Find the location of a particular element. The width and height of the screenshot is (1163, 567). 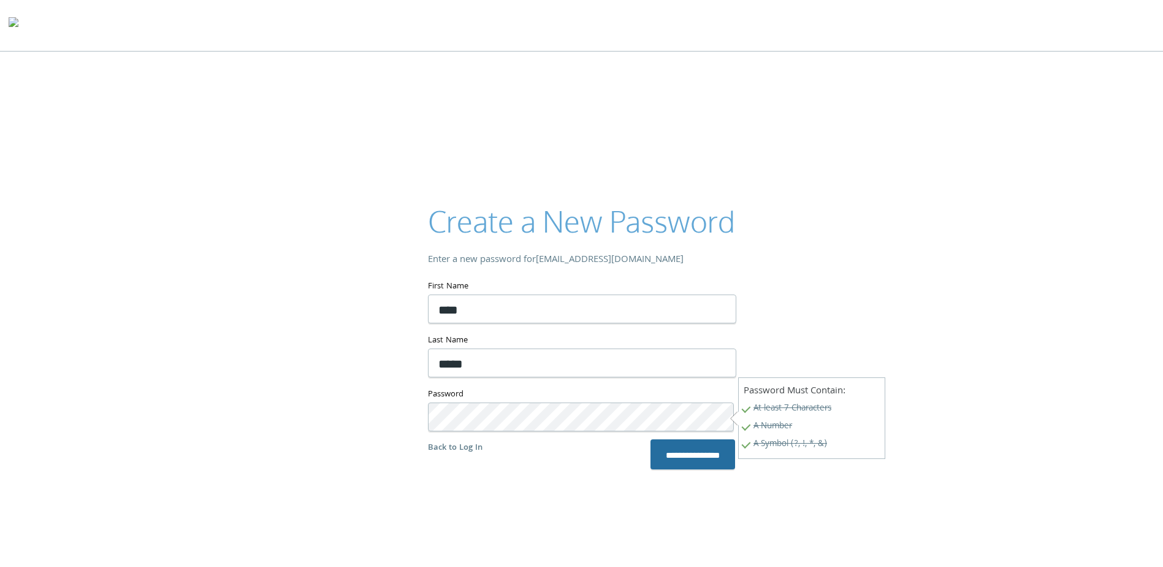

span: At least 7 Characters is located at coordinates (812, 409).